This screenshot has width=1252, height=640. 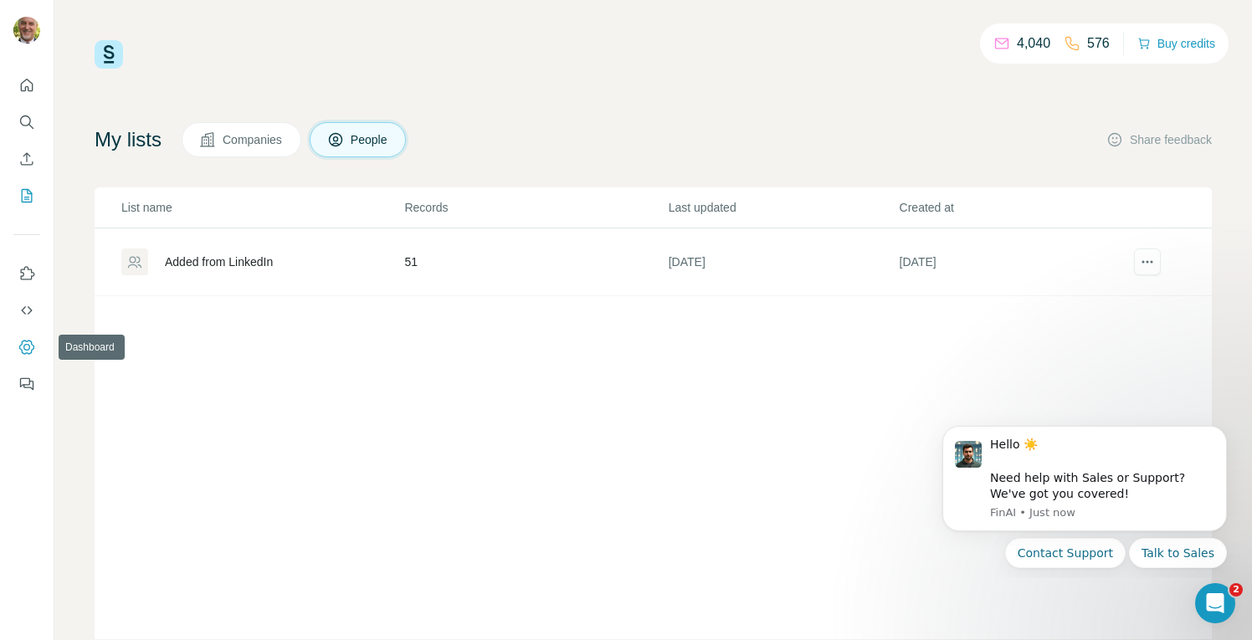 What do you see at coordinates (27, 347) in the screenshot?
I see `button: Dashboard` at bounding box center [27, 347].